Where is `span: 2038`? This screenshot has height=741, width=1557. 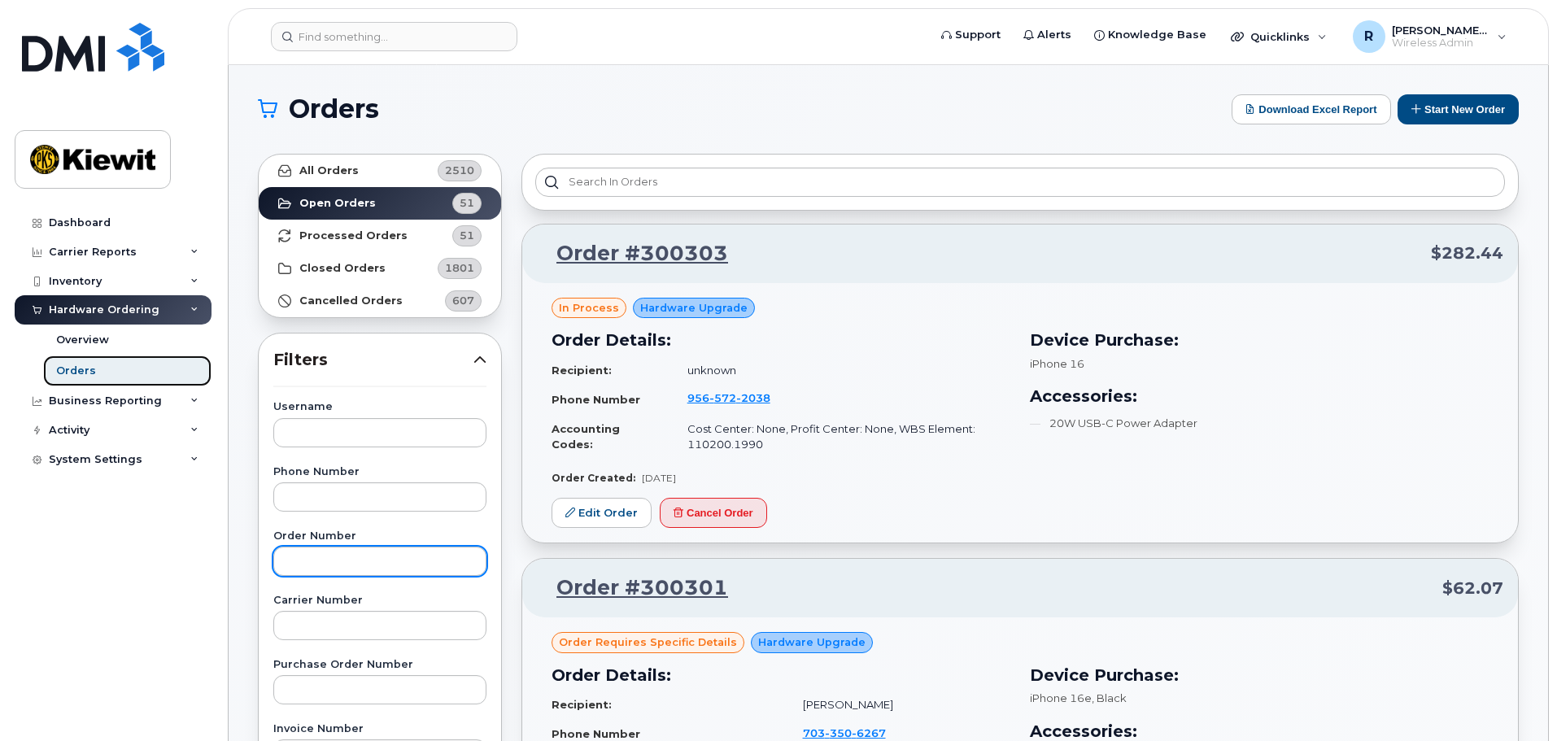 span: 2038 is located at coordinates (753, 398).